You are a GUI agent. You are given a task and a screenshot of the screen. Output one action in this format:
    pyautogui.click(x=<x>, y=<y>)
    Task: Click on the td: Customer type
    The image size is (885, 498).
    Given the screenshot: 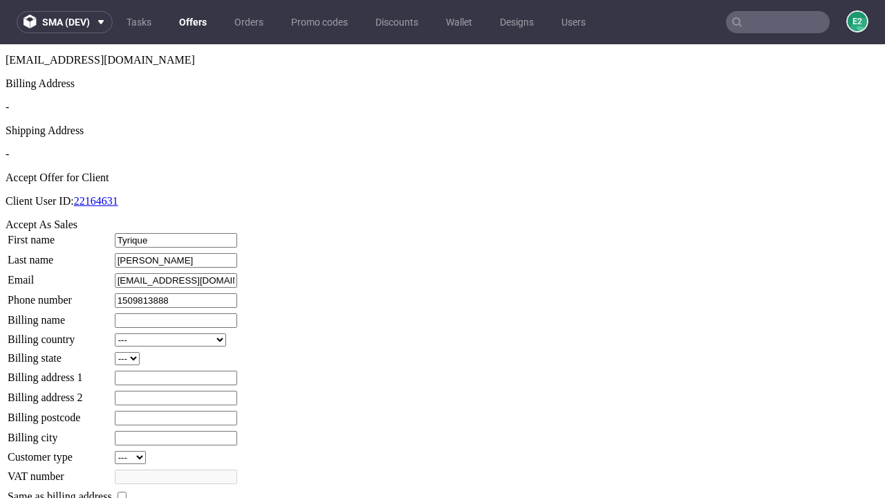 What is the action you would take?
    pyautogui.click(x=59, y=413)
    